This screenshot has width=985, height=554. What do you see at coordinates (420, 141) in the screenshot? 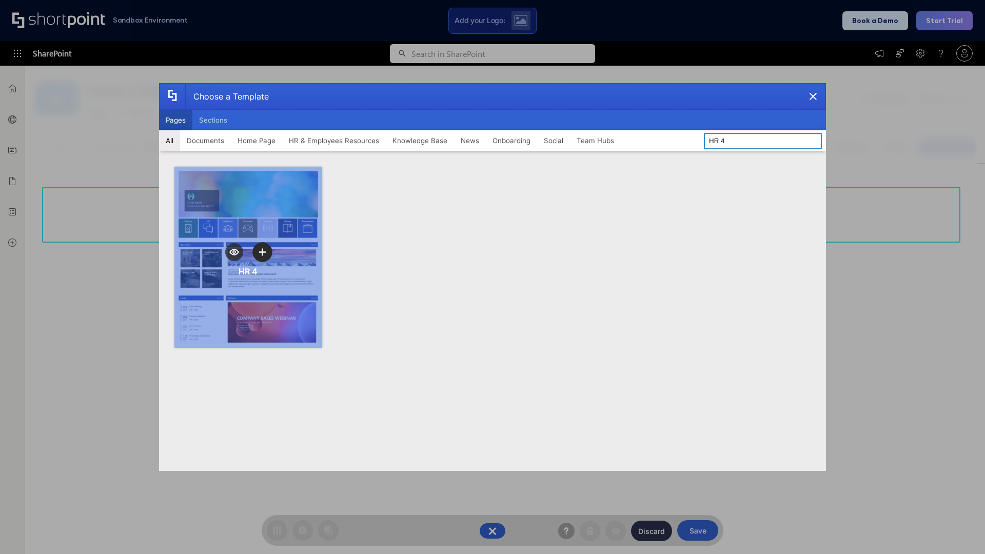
I see `button: Knowledge Base` at bounding box center [420, 141].